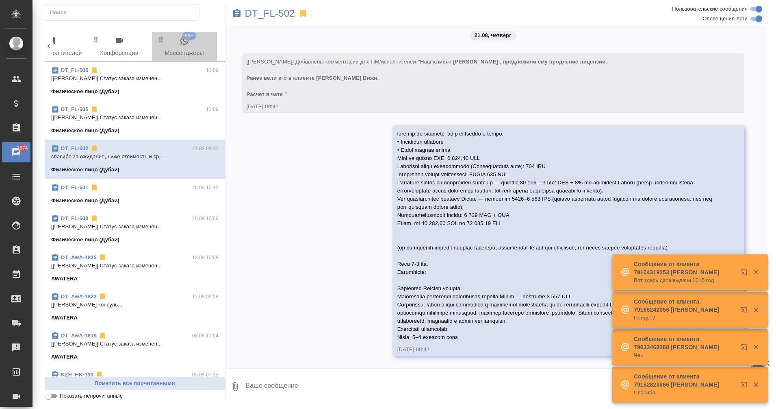 The width and height of the screenshot is (776, 409). Describe the element at coordinates (16, 152) in the screenshot. I see `a: 1674` at that location.